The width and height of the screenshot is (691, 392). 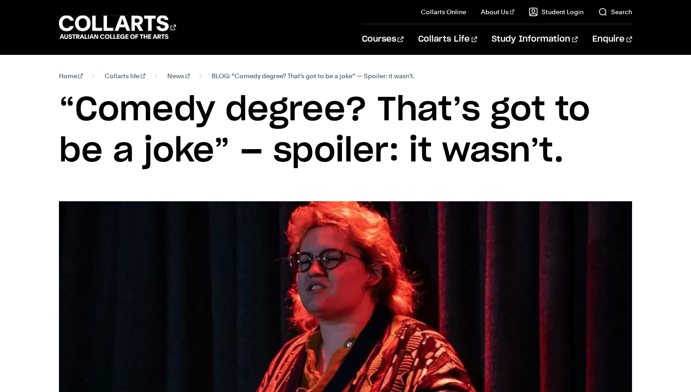 I want to click on a: News, so click(x=179, y=76).